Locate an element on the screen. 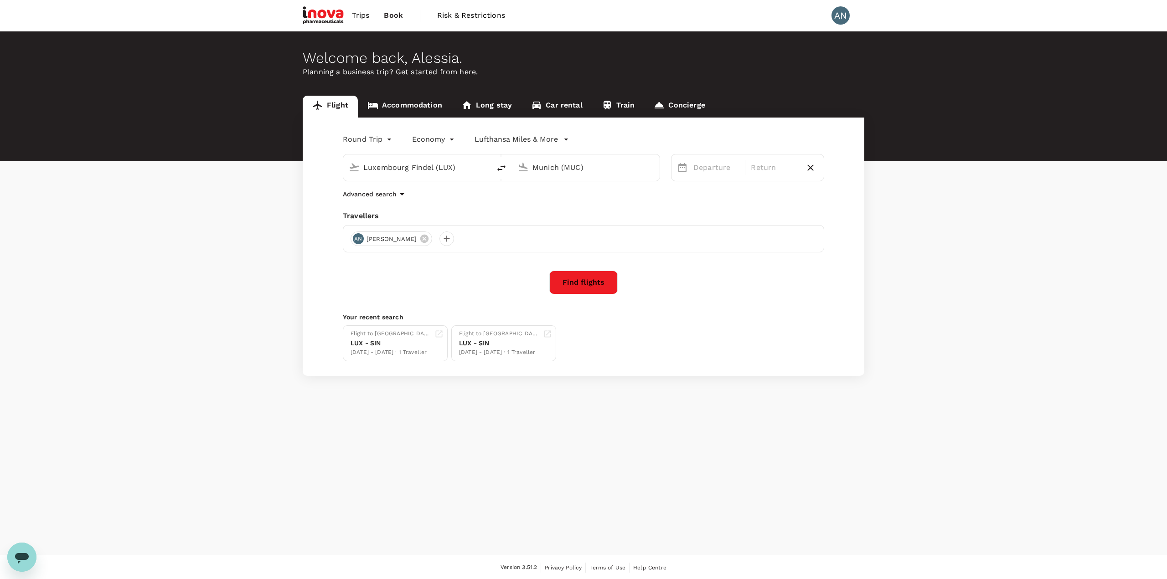 The height and width of the screenshot is (579, 1167). a: Concierge is located at coordinates (679, 107).